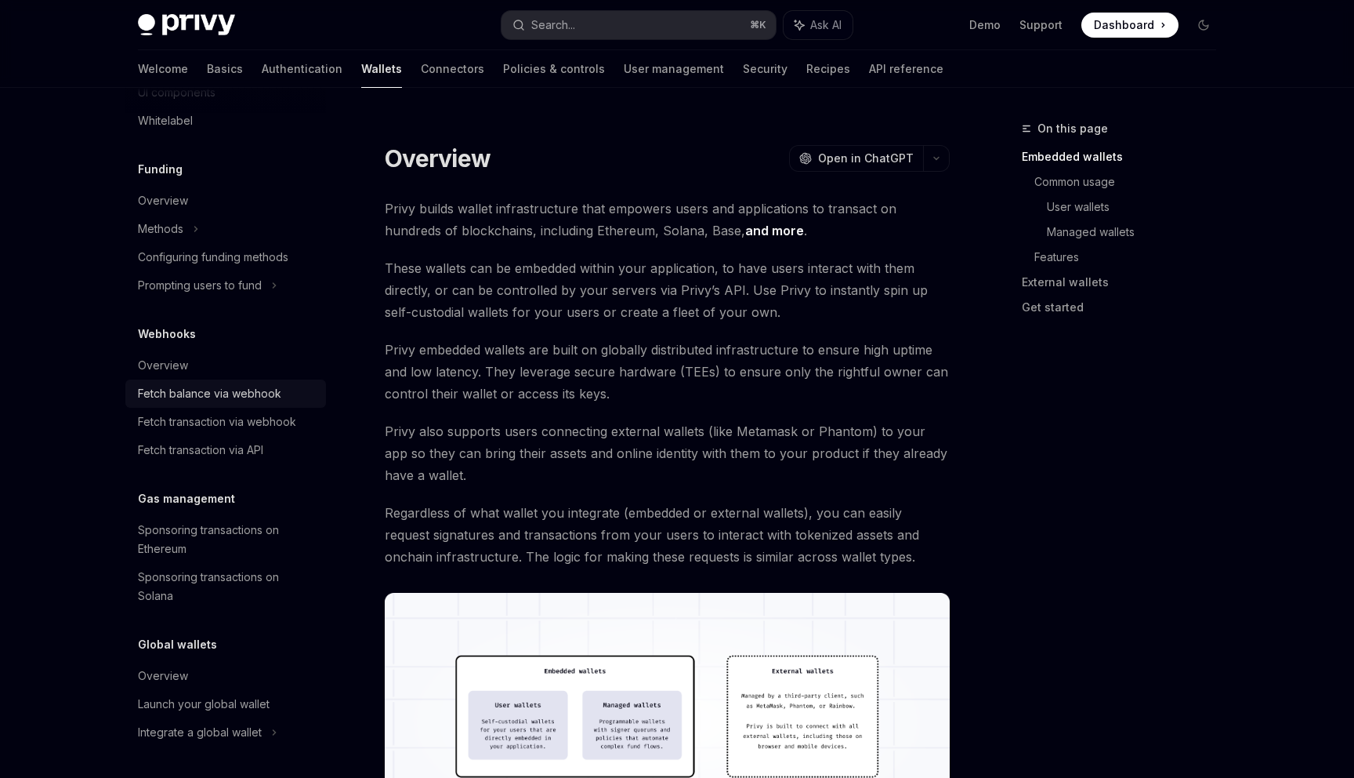  What do you see at coordinates (437, 158) in the screenshot?
I see `h1: Overview` at bounding box center [437, 158].